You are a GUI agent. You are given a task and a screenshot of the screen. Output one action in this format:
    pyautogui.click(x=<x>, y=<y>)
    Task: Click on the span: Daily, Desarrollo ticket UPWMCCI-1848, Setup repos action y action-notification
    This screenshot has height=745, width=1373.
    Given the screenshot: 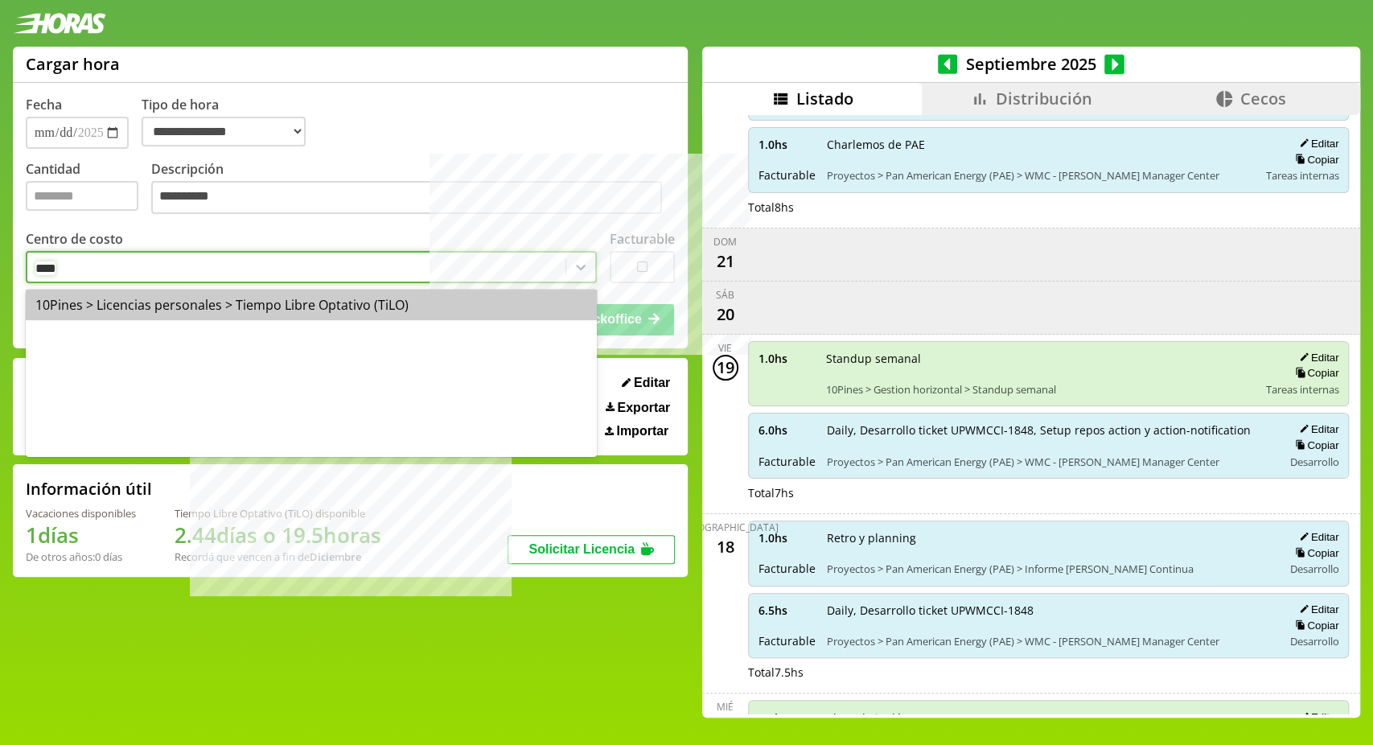 What is the action you would take?
    pyautogui.click(x=1049, y=429)
    